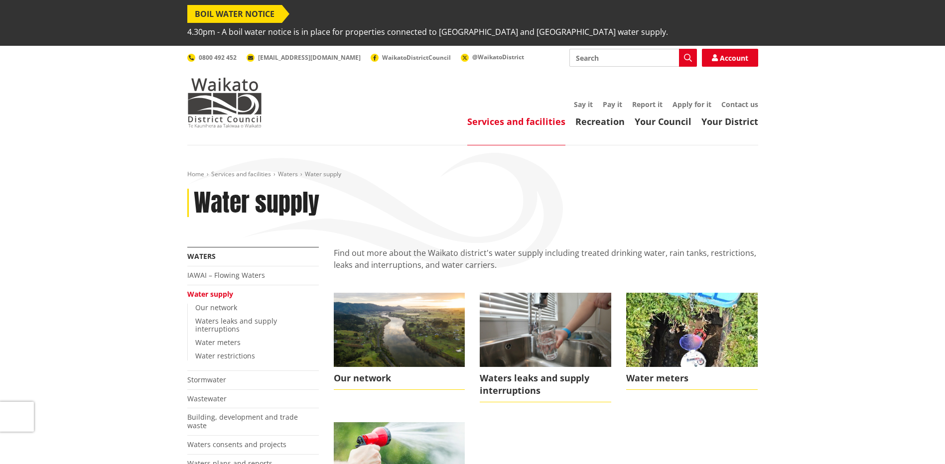 The image size is (945, 464). I want to click on p: Find out more about the Waikato district's water supply including treated drinking water, rain ta..., so click(546, 265).